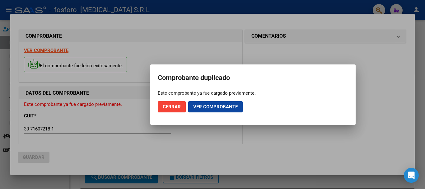 This screenshot has height=189, width=425. I want to click on button: Cerrar, so click(172, 107).